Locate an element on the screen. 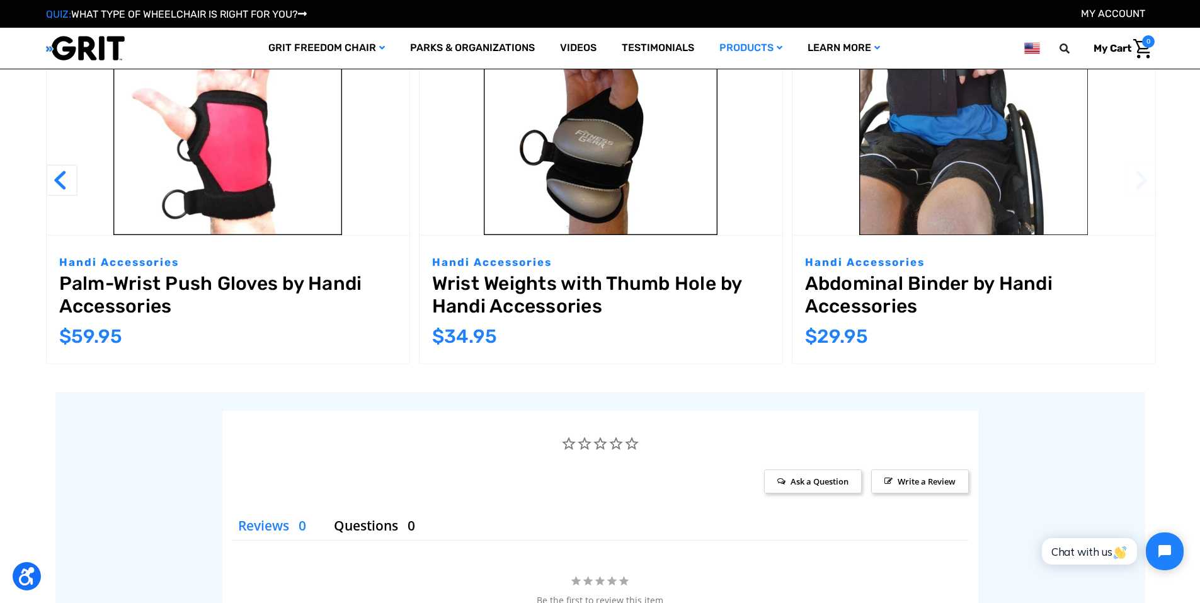 This screenshot has width=1200, height=603. span: My Cart is located at coordinates (1113, 48).